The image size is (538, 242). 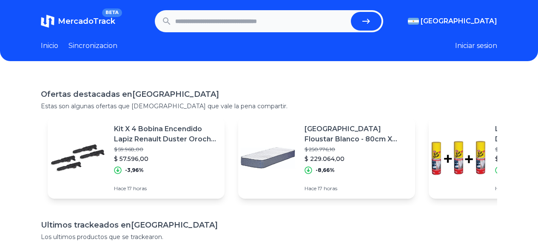 What do you see at coordinates (78, 21) in the screenshot?
I see `a: MercadoTrackBETA` at bounding box center [78, 21].